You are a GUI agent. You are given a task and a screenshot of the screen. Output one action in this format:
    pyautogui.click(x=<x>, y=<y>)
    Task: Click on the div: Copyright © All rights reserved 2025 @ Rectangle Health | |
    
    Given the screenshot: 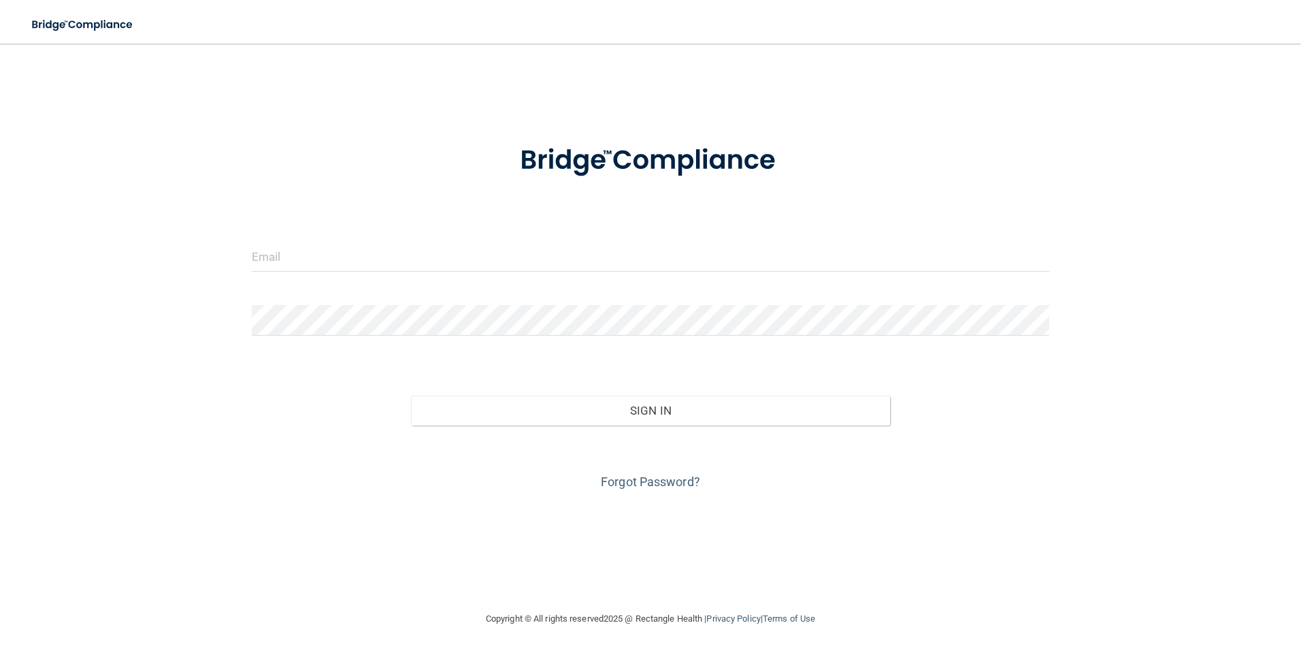 What is the action you would take?
    pyautogui.click(x=651, y=619)
    